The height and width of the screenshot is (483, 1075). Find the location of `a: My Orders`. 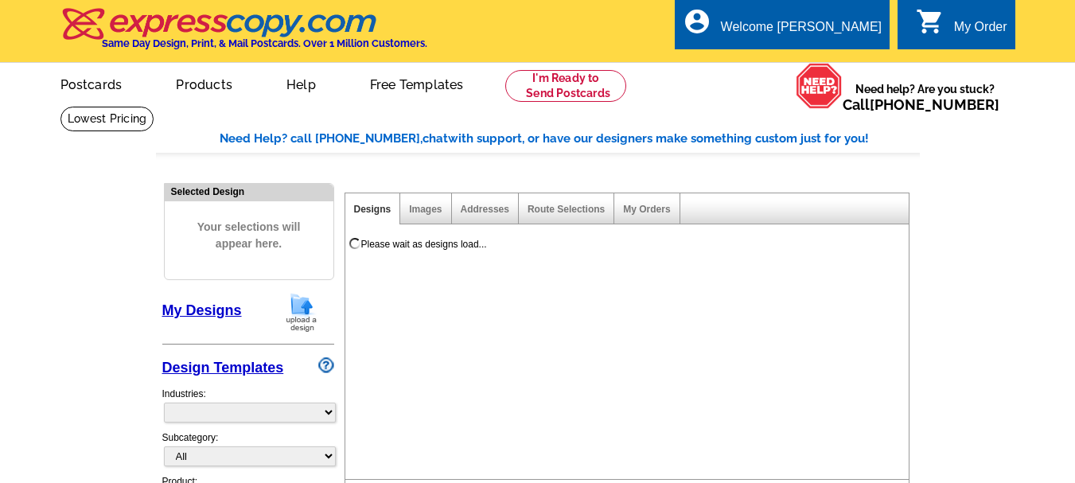

a: My Orders is located at coordinates (646, 209).